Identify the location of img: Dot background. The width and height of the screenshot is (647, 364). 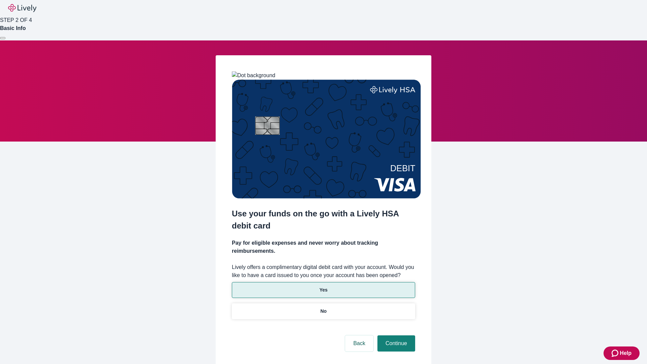
(253, 75).